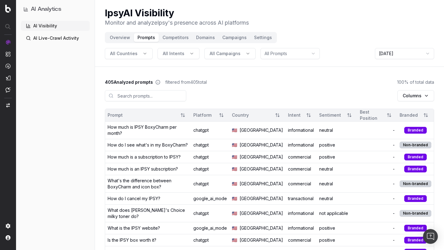 The height and width of the screenshot is (250, 444). I want to click on h1: Ipsy AI Visibility, so click(177, 13).